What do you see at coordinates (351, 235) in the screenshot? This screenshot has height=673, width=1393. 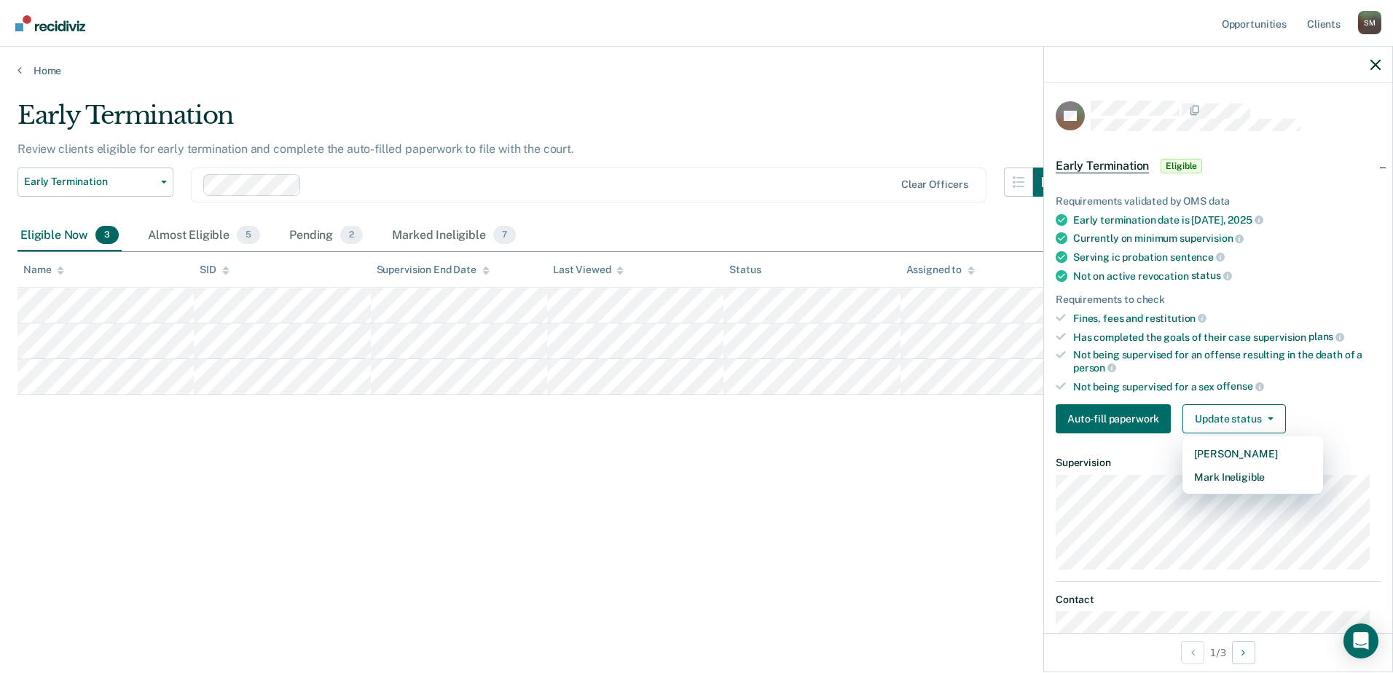 I see `span: 2` at bounding box center [351, 235].